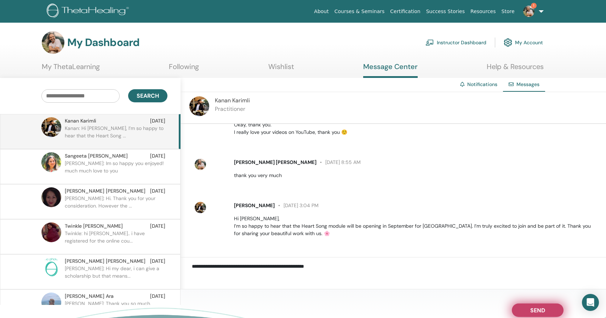 The width and height of the screenshot is (606, 318). What do you see at coordinates (508, 42) in the screenshot?
I see `img: cog.svg` at bounding box center [508, 42].